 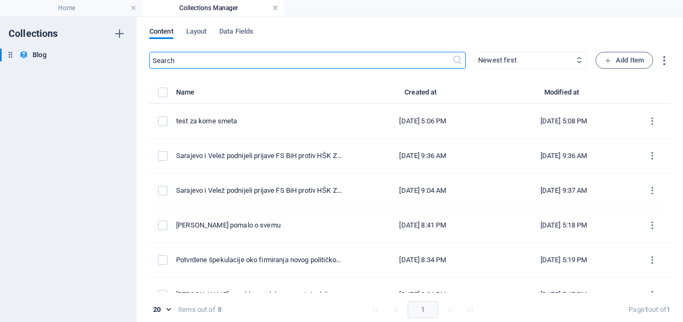 I want to click on div: items out of, so click(x=197, y=310).